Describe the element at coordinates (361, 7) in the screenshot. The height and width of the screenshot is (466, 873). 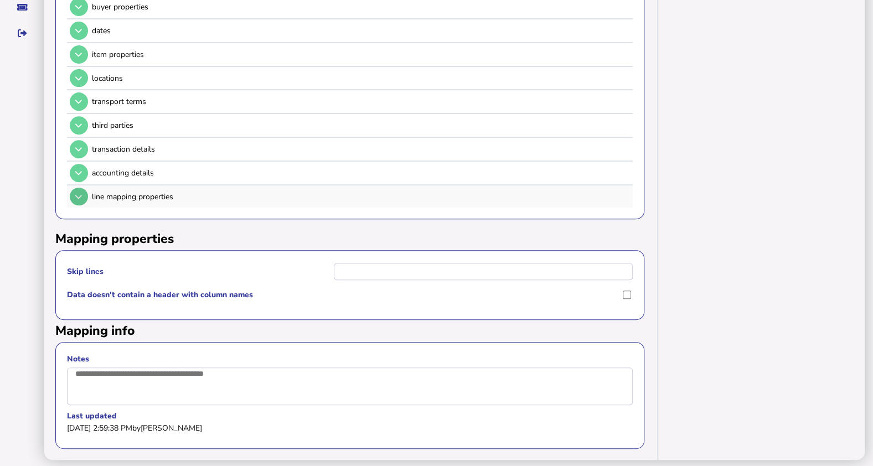
I see `div: buyer properties` at that location.